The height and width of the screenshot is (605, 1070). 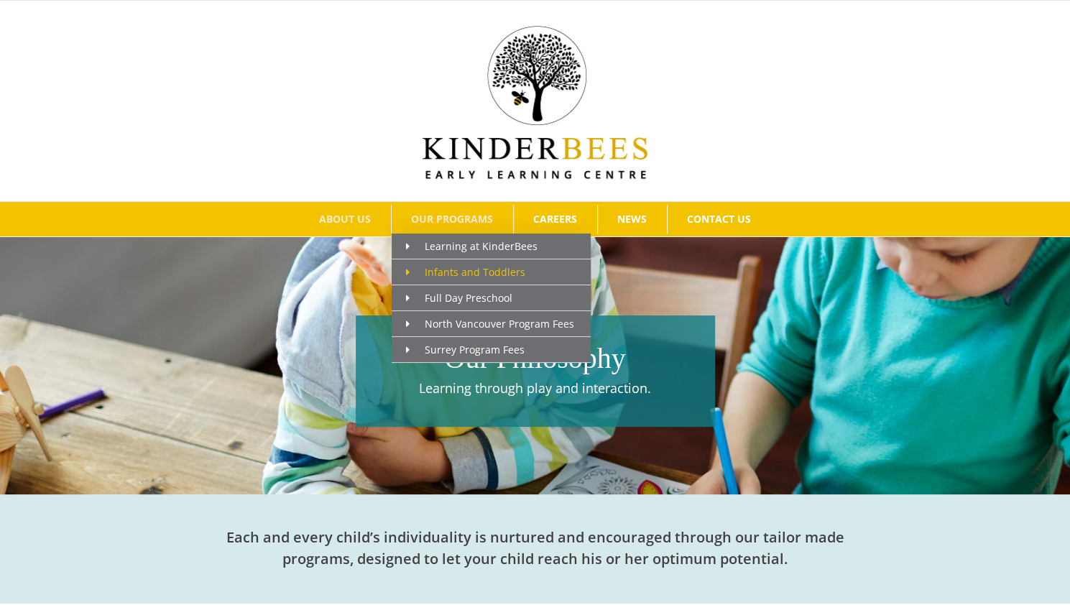 I want to click on a: North Vancouver Program Fees, so click(x=491, y=324).